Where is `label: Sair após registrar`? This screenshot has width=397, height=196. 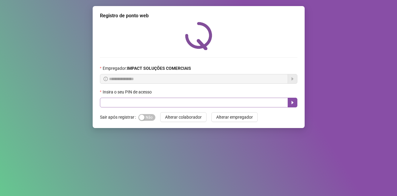
label: Sair após registrar is located at coordinates (119, 117).